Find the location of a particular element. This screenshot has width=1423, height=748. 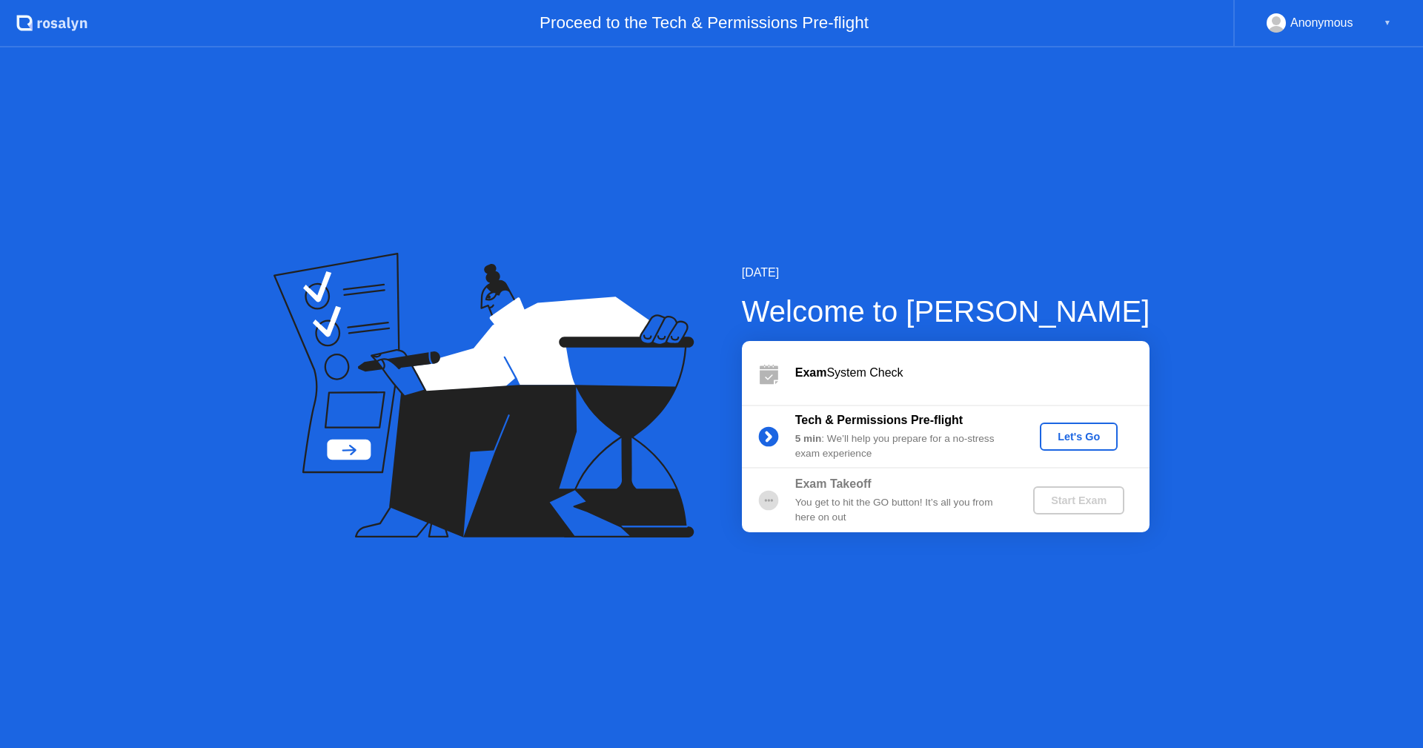

div: You get to hit the GO button! It’s all you from here on out is located at coordinates (902, 510).